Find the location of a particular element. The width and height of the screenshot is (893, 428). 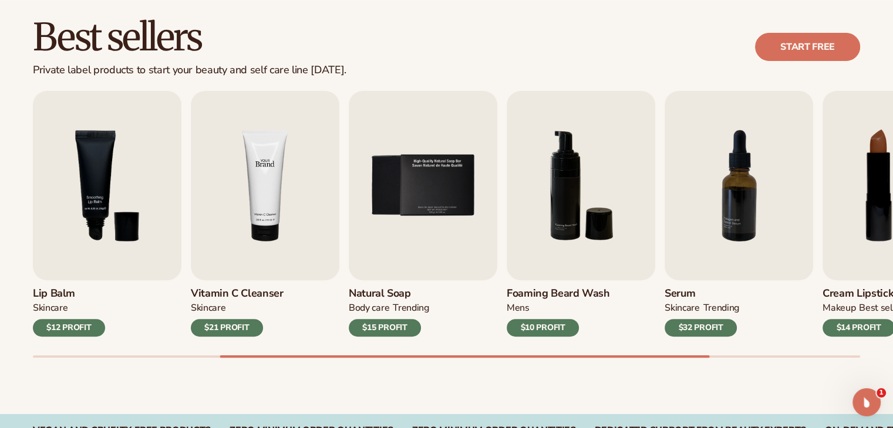

div: mens is located at coordinates (518, 308).